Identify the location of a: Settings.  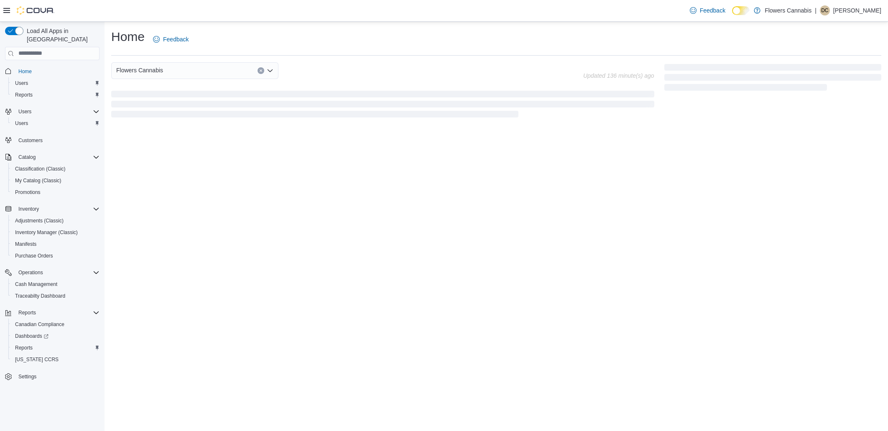
(27, 376).